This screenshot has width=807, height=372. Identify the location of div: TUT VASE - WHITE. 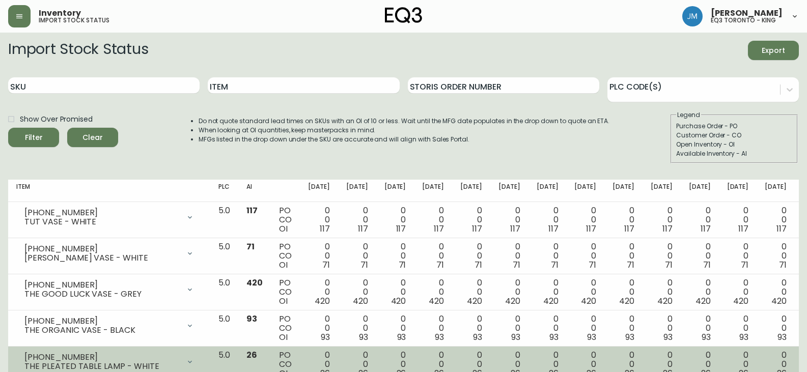
(102, 222).